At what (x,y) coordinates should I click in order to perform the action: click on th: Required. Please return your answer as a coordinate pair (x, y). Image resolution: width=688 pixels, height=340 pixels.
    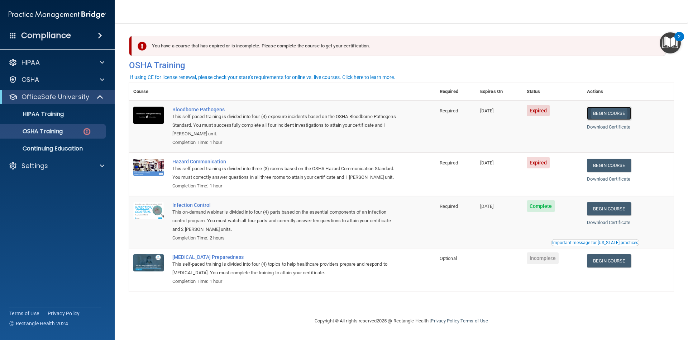
    Looking at the image, I should click on (456, 91).